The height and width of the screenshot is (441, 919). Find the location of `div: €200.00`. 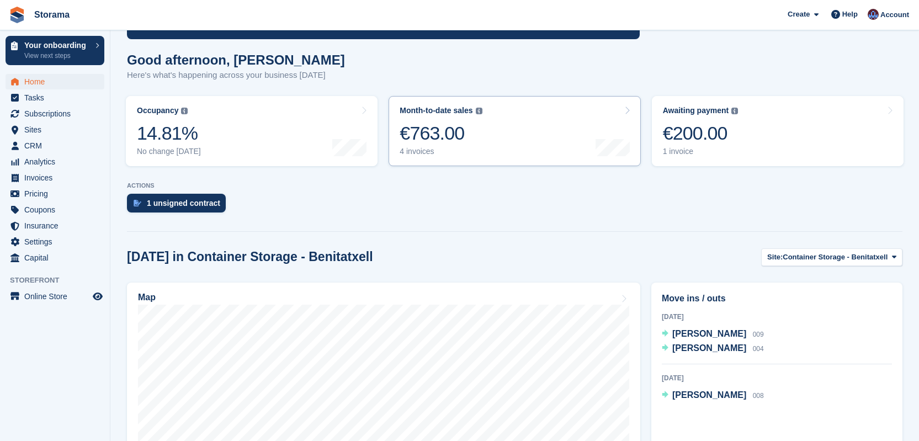

div: €200.00 is located at coordinates (701, 133).